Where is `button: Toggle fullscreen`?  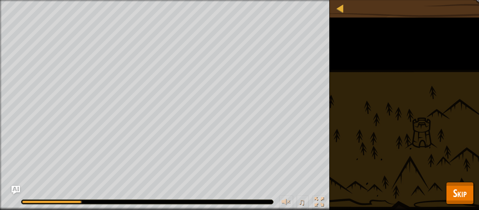
button: Toggle fullscreen is located at coordinates (319, 203).